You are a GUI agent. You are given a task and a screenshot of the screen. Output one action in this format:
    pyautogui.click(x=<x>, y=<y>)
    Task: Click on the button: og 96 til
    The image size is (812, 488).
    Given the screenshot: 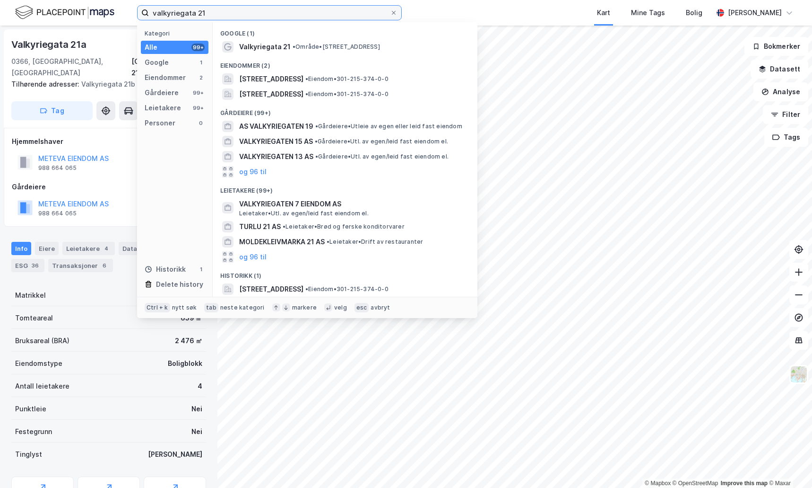 What is the action you would take?
    pyautogui.click(x=253, y=172)
    